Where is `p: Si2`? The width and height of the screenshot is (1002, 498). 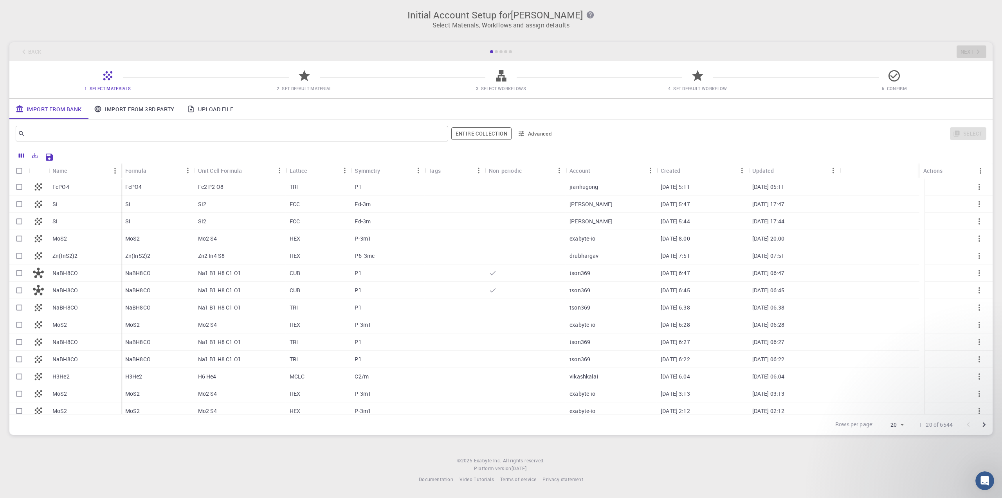 p: Si2 is located at coordinates (202, 204).